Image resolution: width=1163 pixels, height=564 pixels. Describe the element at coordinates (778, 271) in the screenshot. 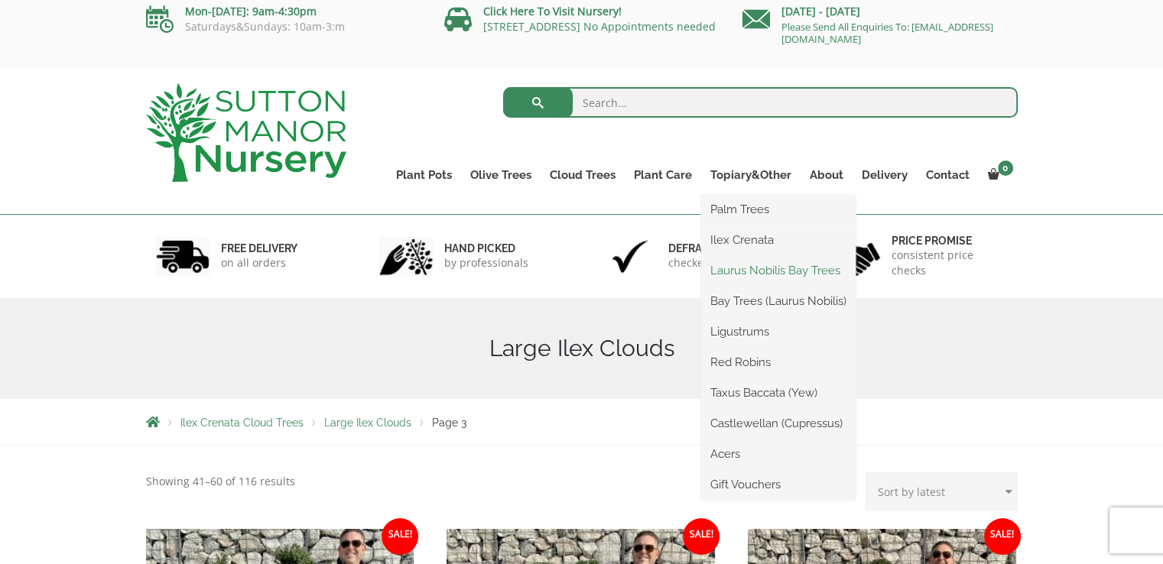

I see `a: Laurus Nobilis Bay Trees` at that location.